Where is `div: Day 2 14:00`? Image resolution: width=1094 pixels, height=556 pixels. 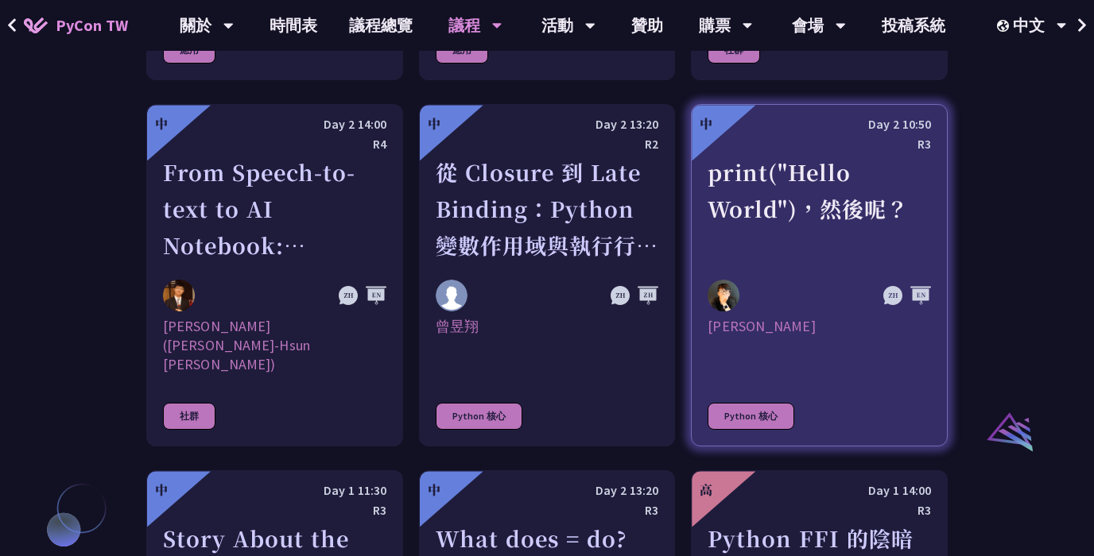
div: Day 2 14:00 is located at coordinates (274, 124).